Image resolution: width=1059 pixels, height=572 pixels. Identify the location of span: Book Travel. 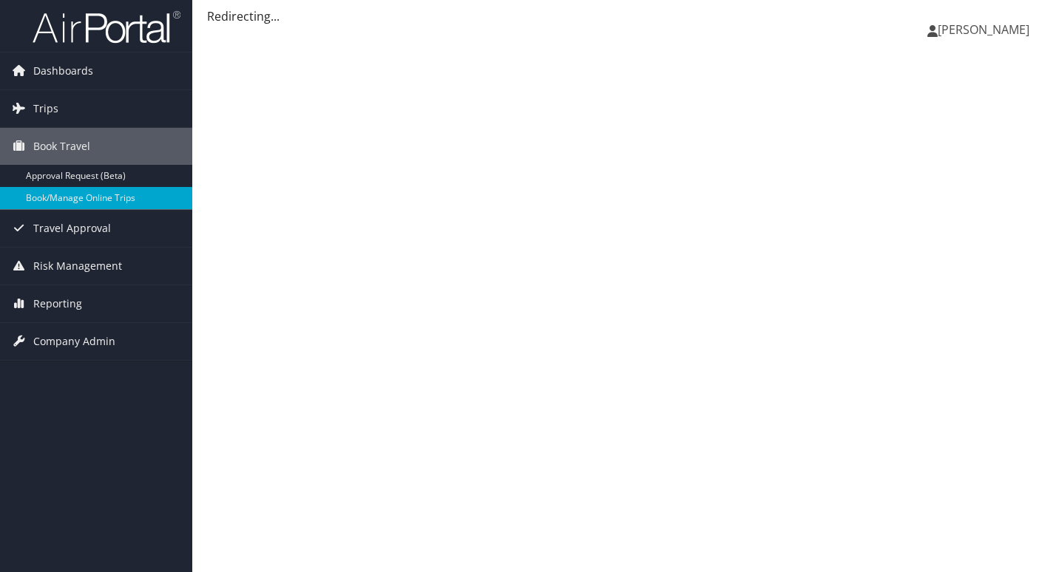
(61, 146).